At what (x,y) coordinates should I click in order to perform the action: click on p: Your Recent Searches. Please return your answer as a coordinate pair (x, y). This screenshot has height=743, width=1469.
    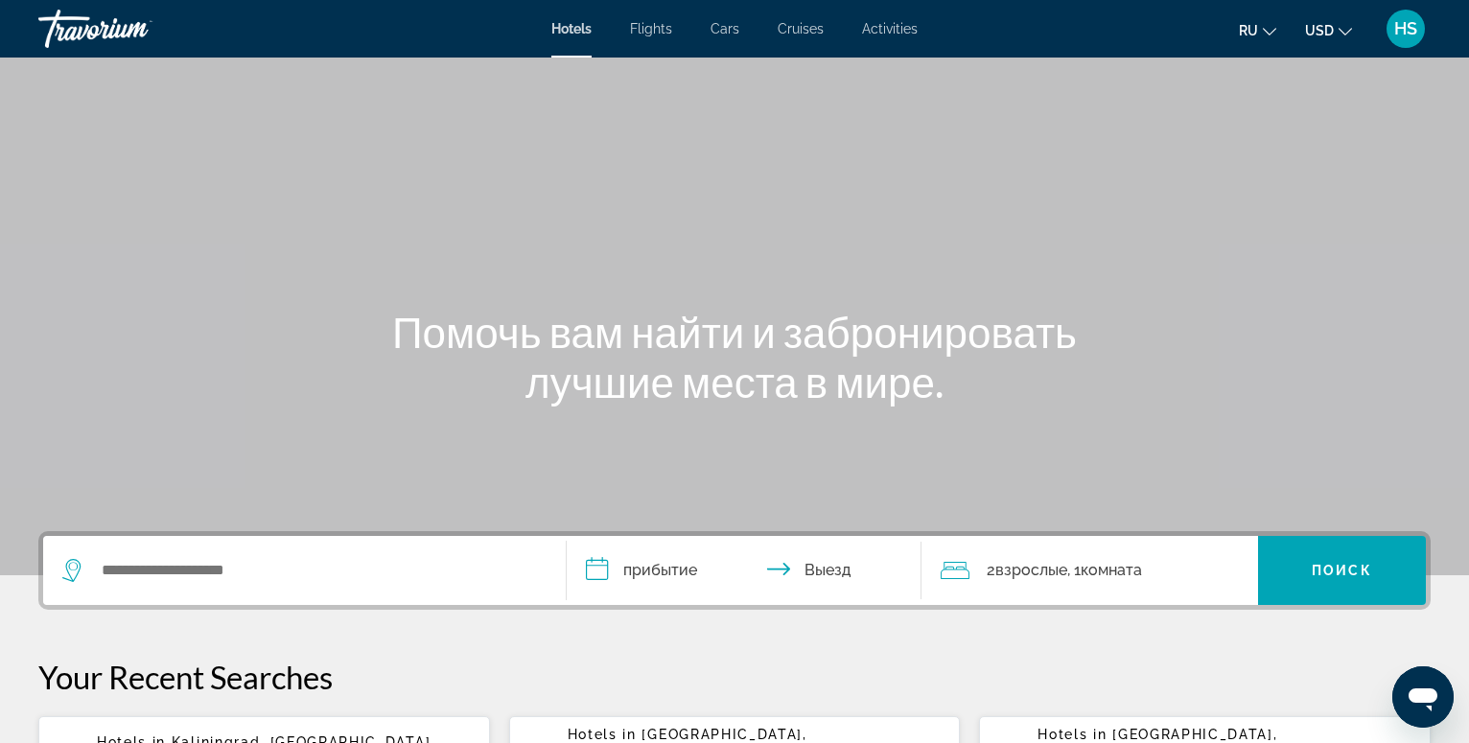
    Looking at the image, I should click on (735, 677).